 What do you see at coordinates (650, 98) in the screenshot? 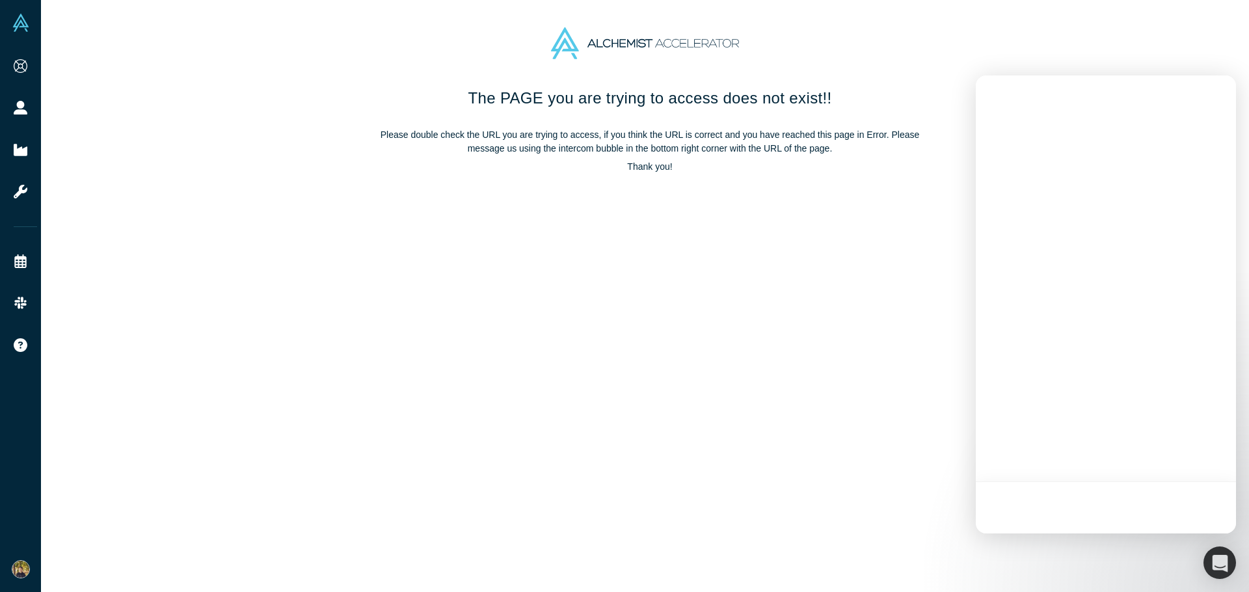
I see `h1: The PAGE you are trying to access does not exist!!` at bounding box center [650, 98].